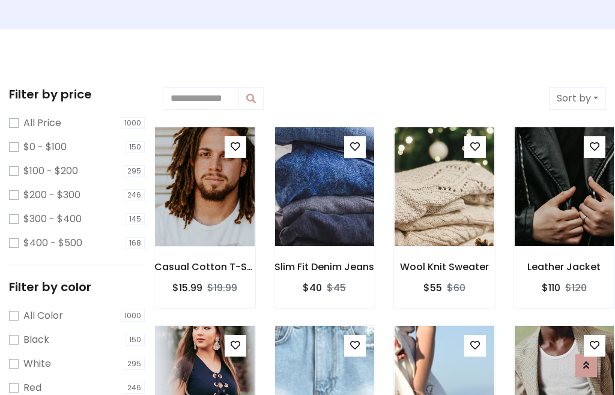  Describe the element at coordinates (432, 288) in the screenshot. I see `h6: $55` at that location.